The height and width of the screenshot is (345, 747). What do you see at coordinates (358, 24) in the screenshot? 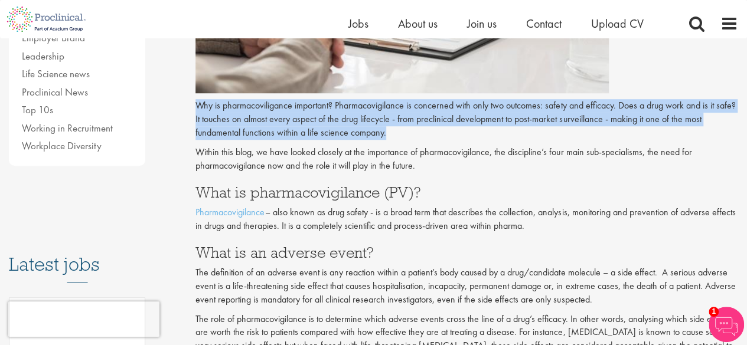
I see `a: Jobs` at bounding box center [358, 24].